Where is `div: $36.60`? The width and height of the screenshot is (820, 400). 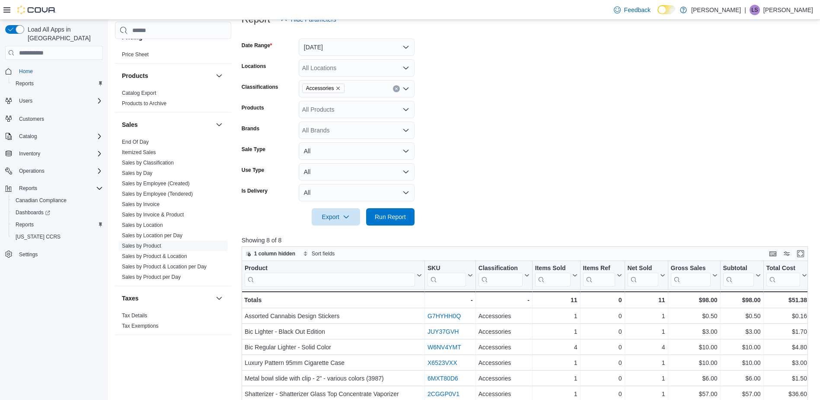
div: $36.60 is located at coordinates (787, 394).